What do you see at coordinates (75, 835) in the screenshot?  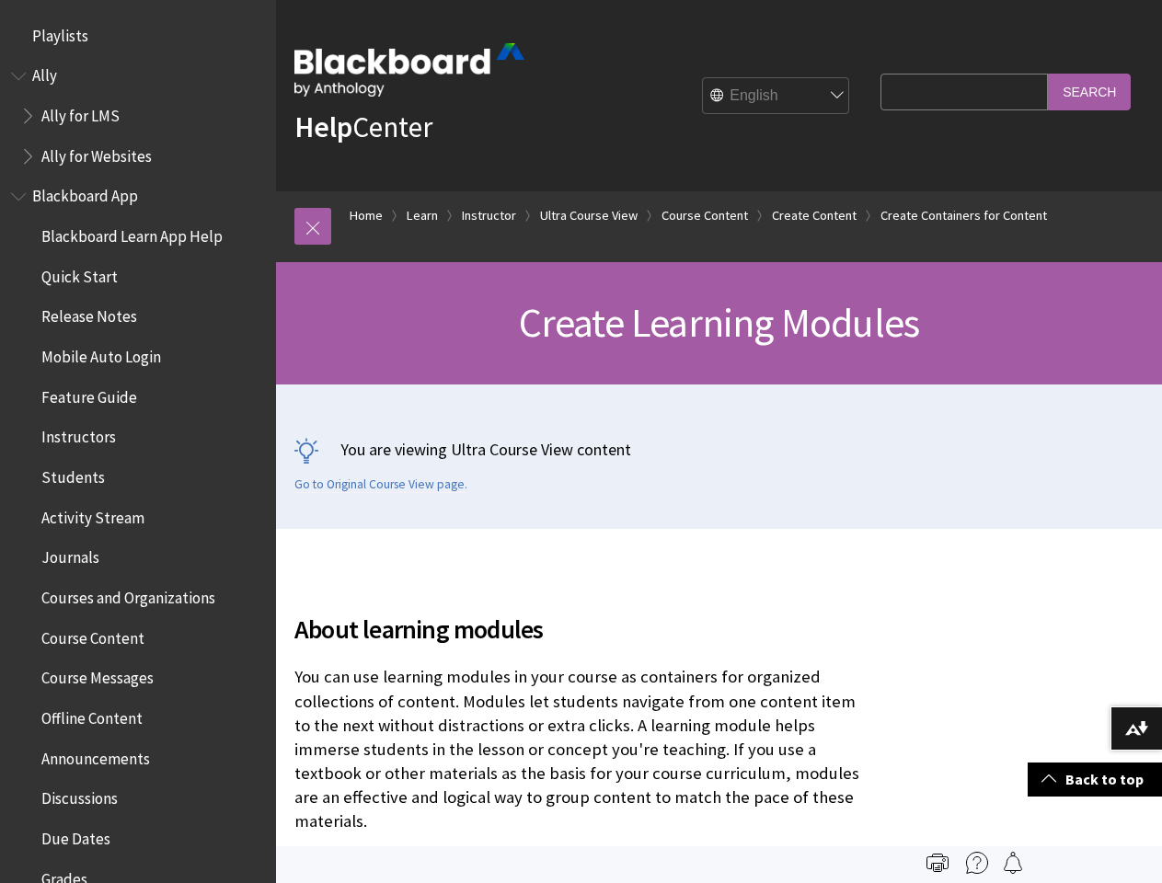 I see `span: Due Dates` at bounding box center [75, 835].